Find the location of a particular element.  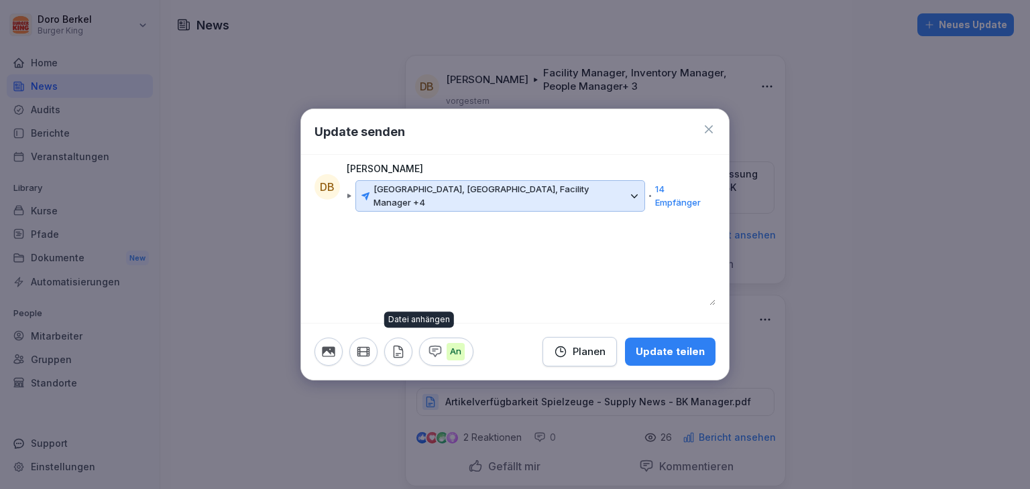

p: 14 Empfänger is located at coordinates (682, 196).